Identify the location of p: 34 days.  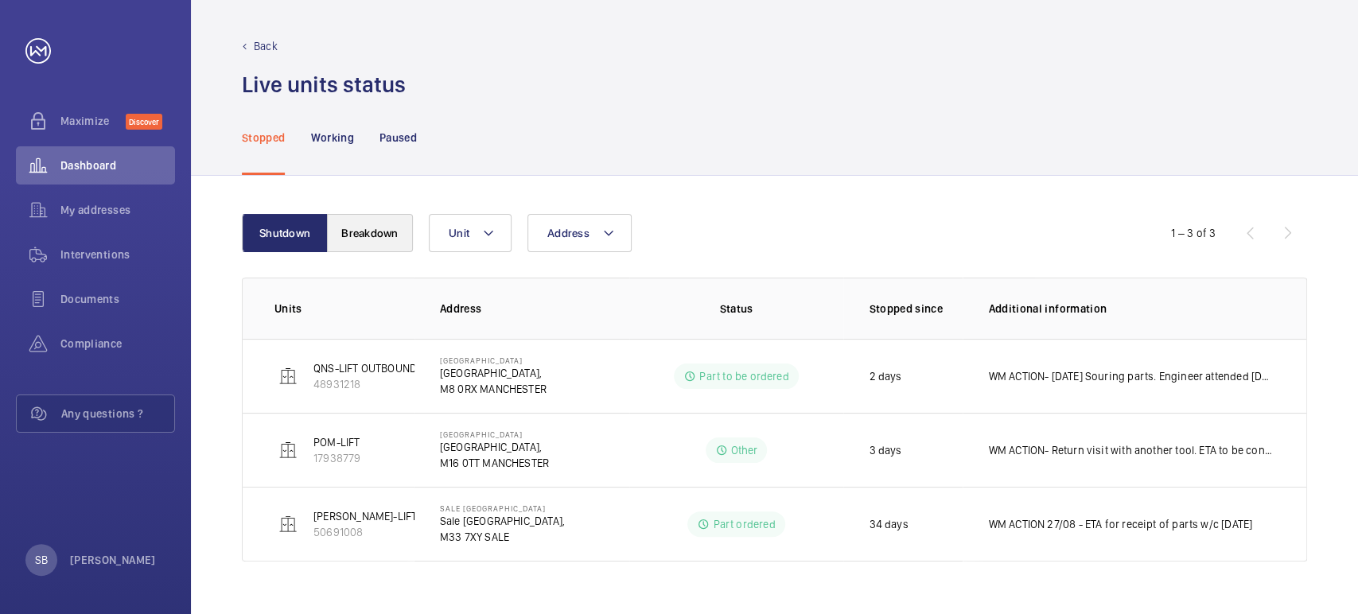
(888, 524).